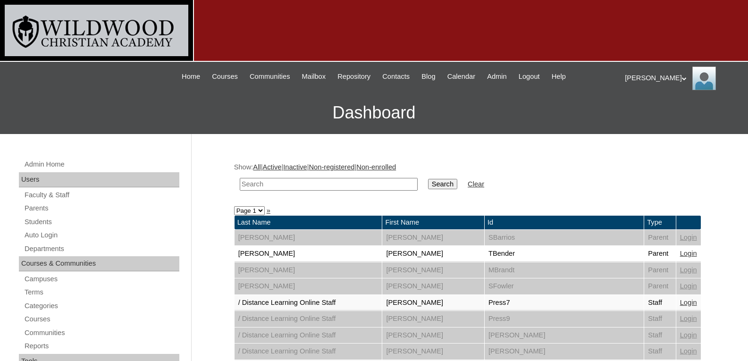  I want to click on td: Press7, so click(564, 303).